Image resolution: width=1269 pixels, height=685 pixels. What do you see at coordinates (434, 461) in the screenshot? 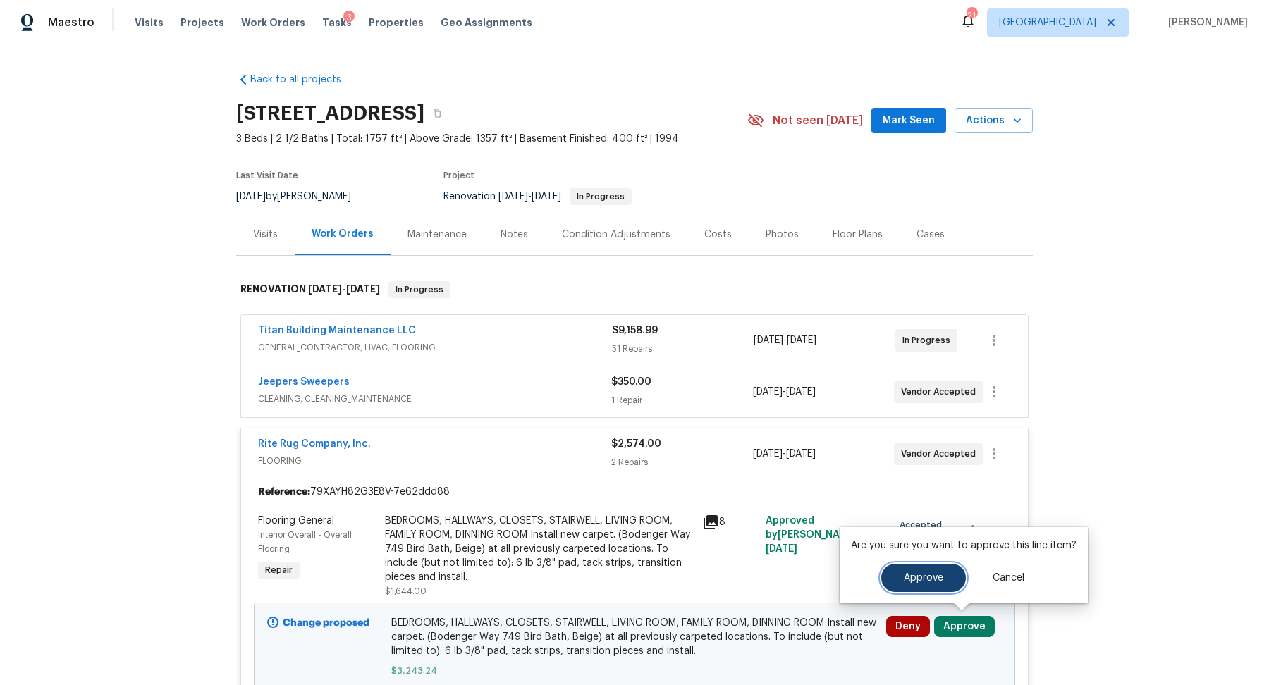
I see `span: FLOORING` at bounding box center [434, 461].